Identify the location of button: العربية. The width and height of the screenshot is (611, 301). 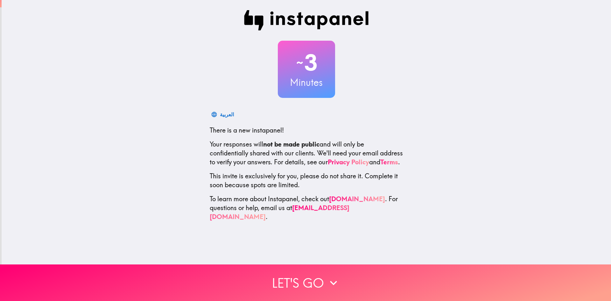
(223, 115).